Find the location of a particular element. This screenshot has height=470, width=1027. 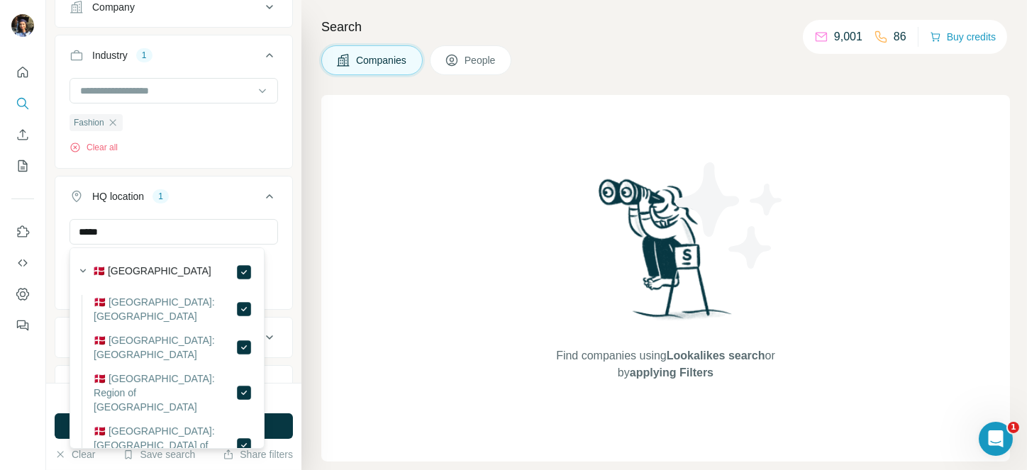

button: Save search is located at coordinates (159, 455).